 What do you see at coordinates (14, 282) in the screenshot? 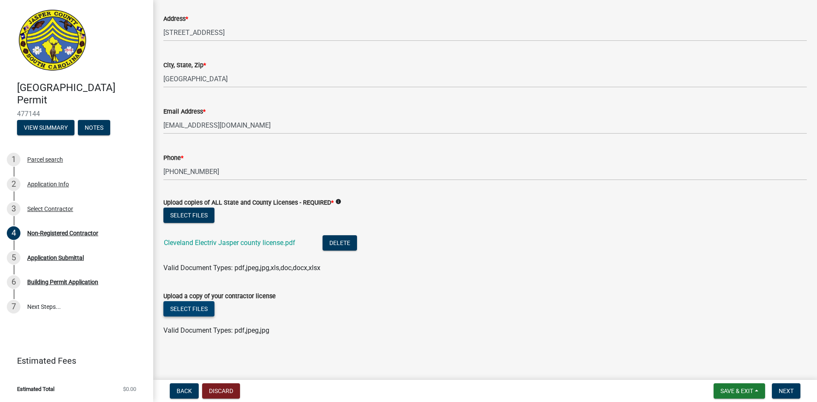
I see `div: 6` at bounding box center [14, 282].